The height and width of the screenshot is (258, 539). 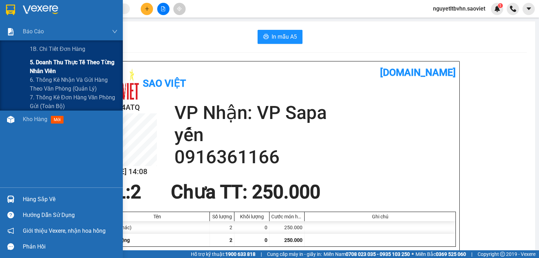 I want to click on span: 1, so click(x=500, y=6).